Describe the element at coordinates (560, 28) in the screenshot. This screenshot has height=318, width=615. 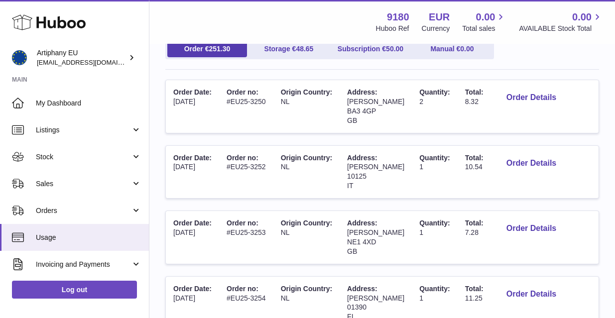
I see `span: AVAILABLE Stock Total` at that location.